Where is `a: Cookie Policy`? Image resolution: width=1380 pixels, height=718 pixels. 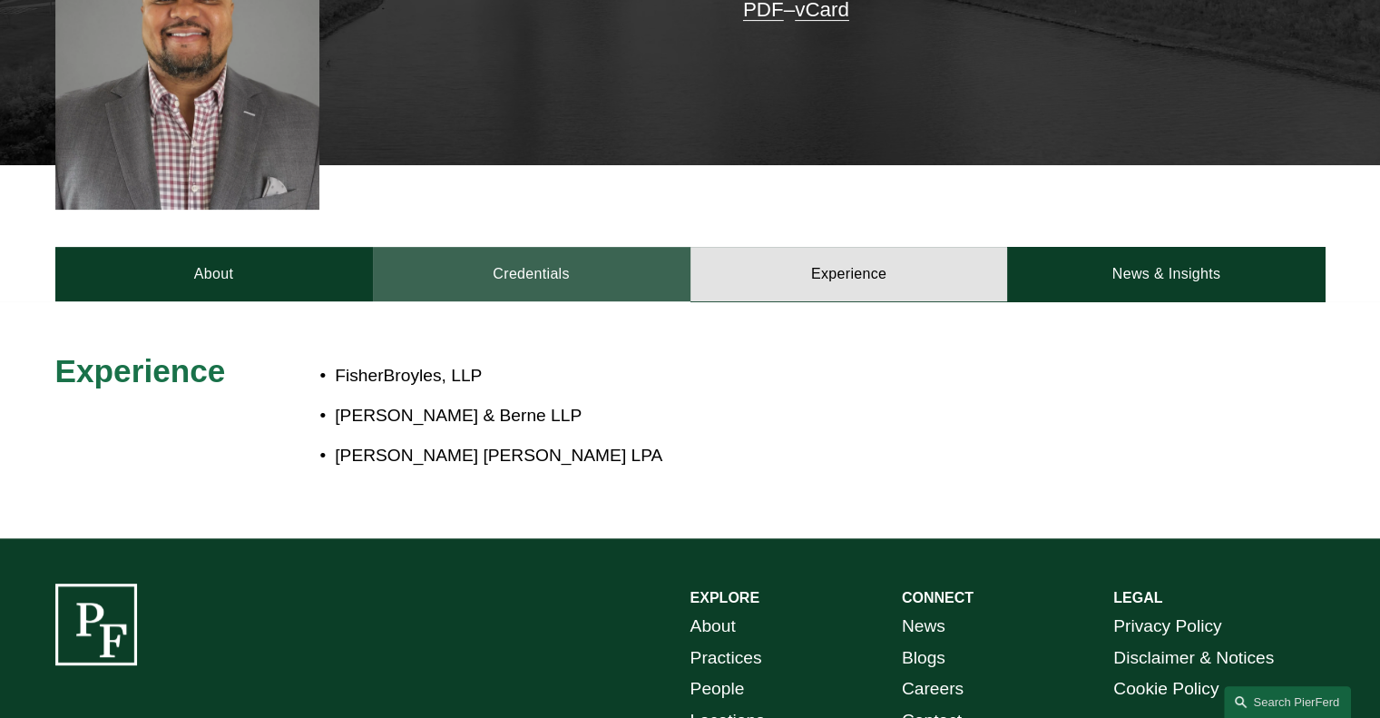
a: Cookie Policy is located at coordinates (1166, 689).